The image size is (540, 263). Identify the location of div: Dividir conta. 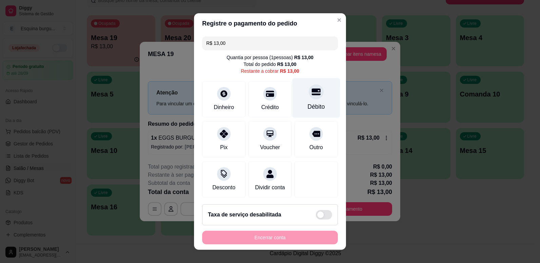
(270, 187).